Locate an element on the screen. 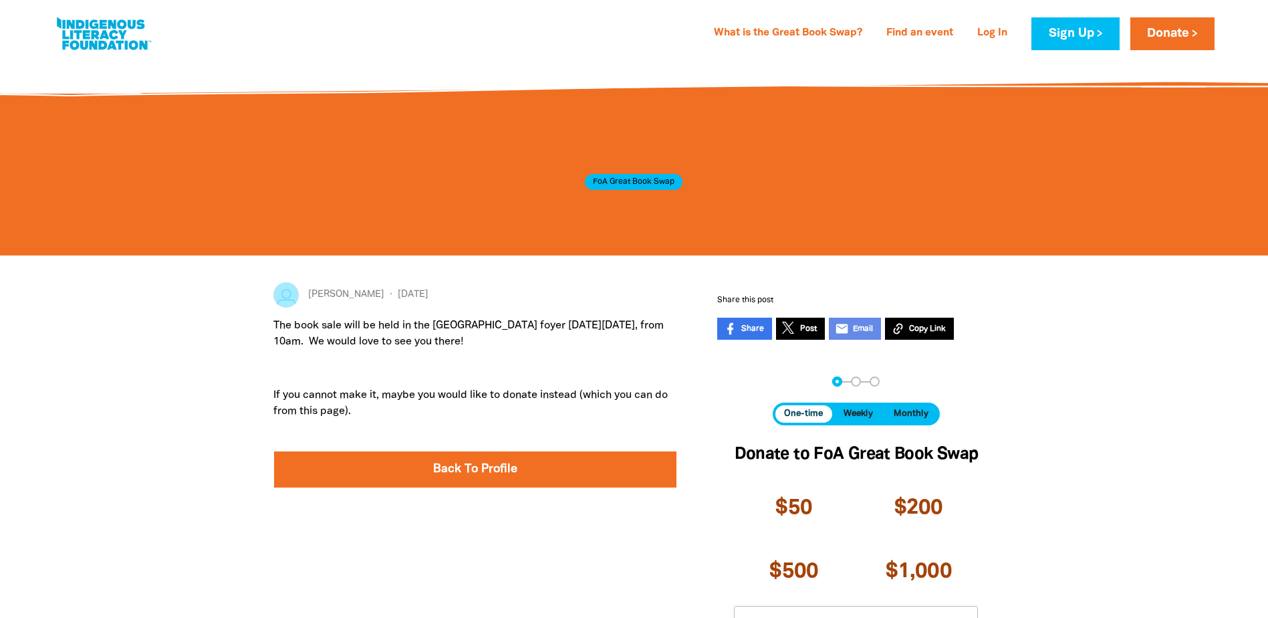  button: $1,000 is located at coordinates (918, 571).